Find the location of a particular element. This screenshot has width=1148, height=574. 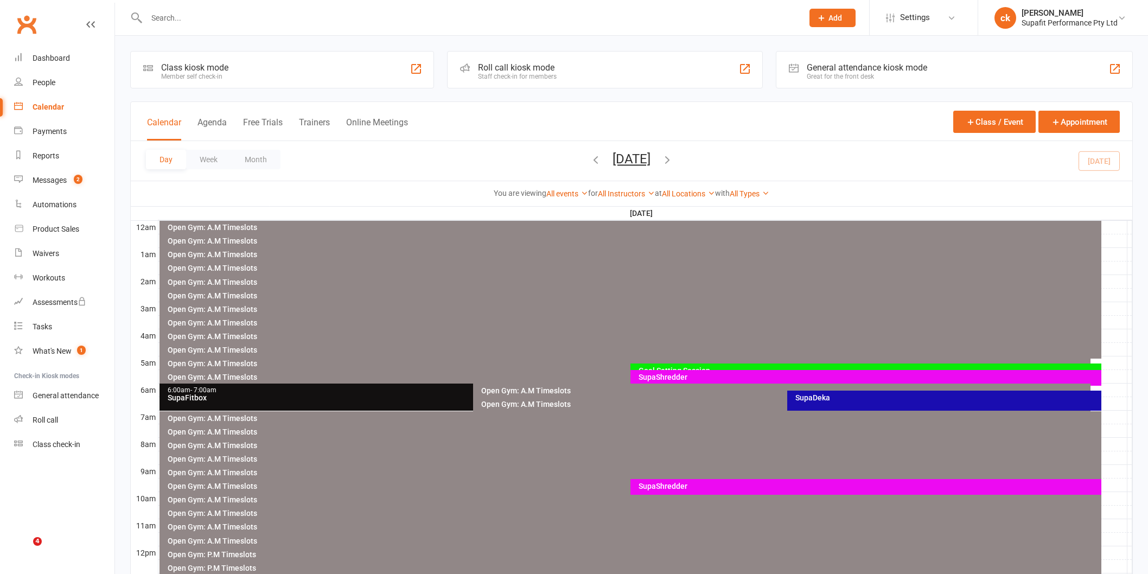

button: Month is located at coordinates (255, 159).